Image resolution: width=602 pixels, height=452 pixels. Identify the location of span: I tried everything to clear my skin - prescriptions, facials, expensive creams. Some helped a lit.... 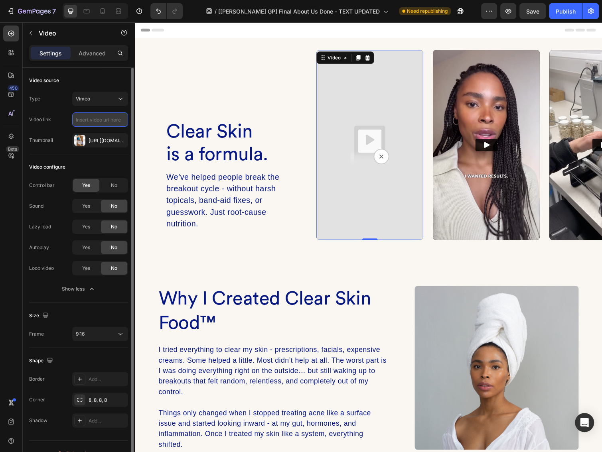
(141, 357).